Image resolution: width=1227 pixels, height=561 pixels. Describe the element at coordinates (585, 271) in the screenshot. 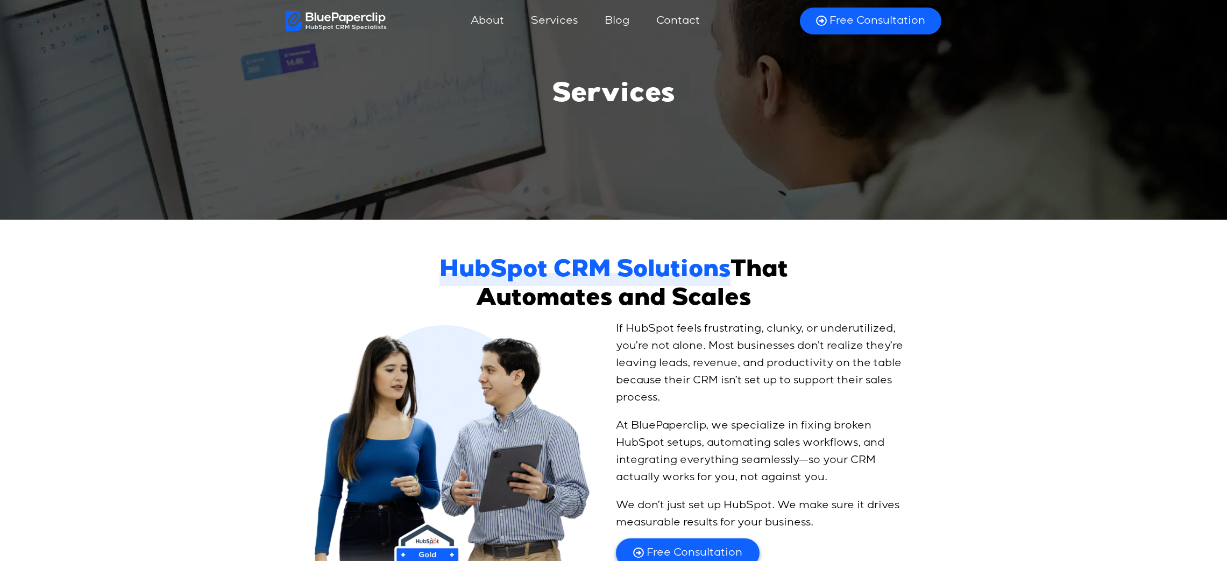

I see `span: HubSpot CRM Solutions` at that location.